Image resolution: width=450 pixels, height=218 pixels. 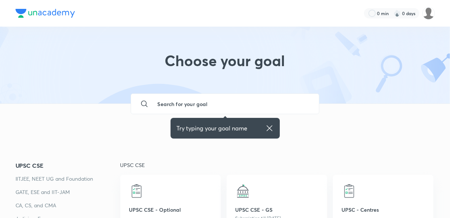 I want to click on img: Company Logo, so click(x=45, y=13).